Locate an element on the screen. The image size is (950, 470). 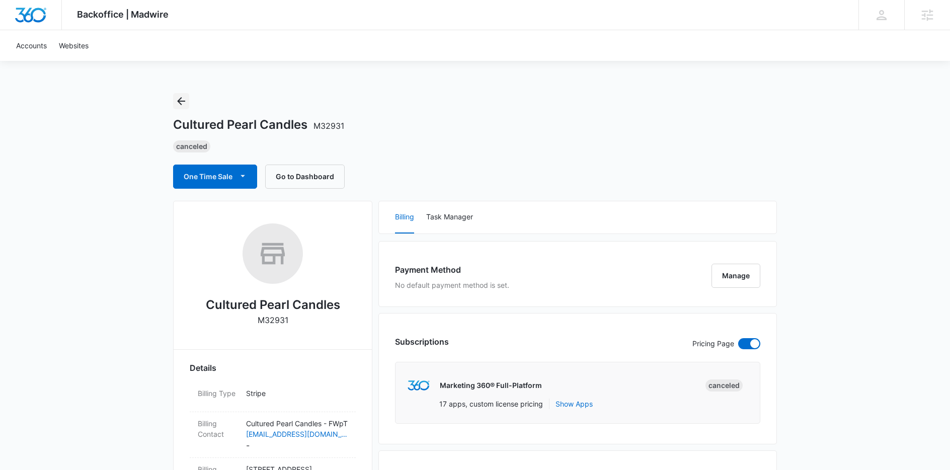
button: Back is located at coordinates (181, 101).